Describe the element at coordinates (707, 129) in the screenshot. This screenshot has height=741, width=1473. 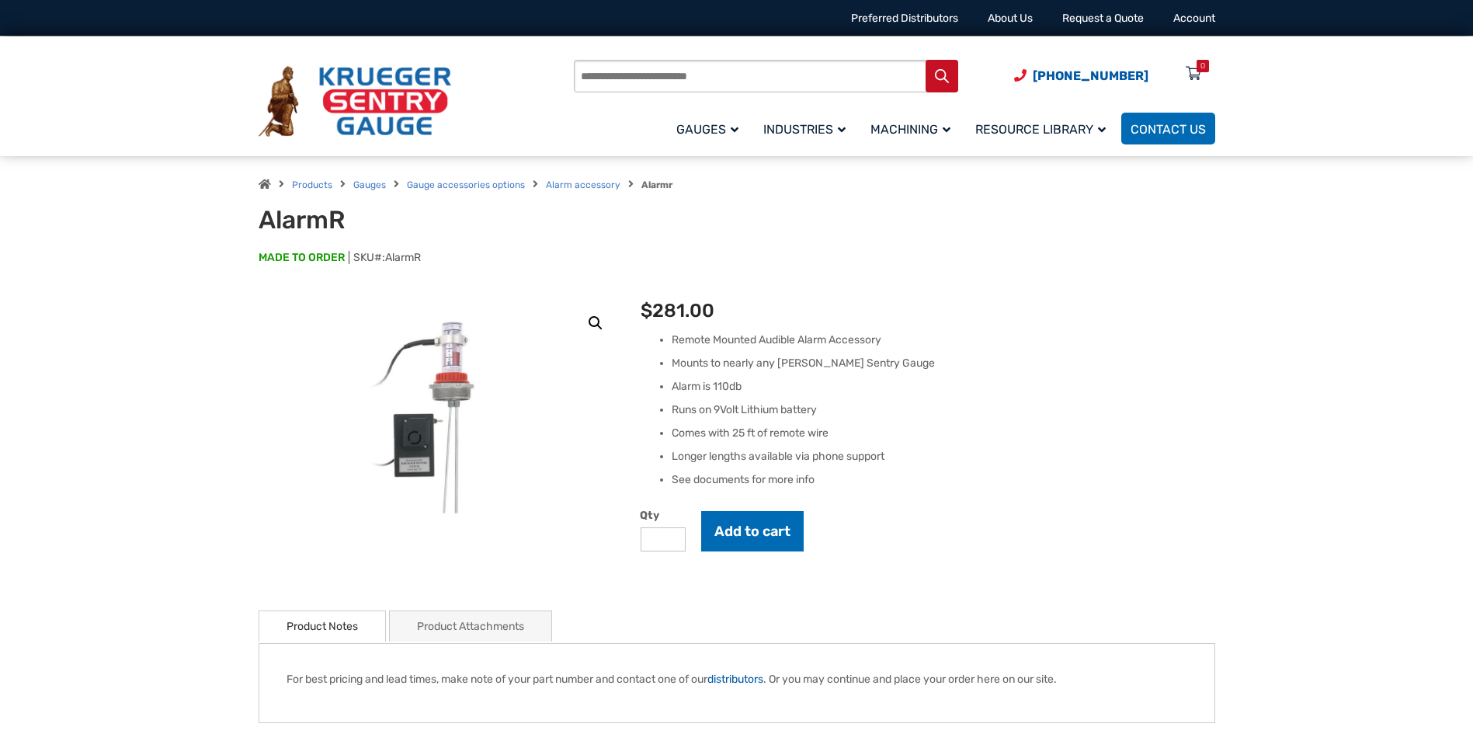
I see `span: Gauges` at that location.